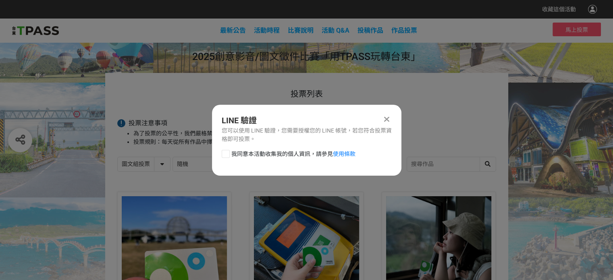 The height and width of the screenshot is (280, 613). Describe the element at coordinates (370, 30) in the screenshot. I see `span: 投稿作品` at that location.